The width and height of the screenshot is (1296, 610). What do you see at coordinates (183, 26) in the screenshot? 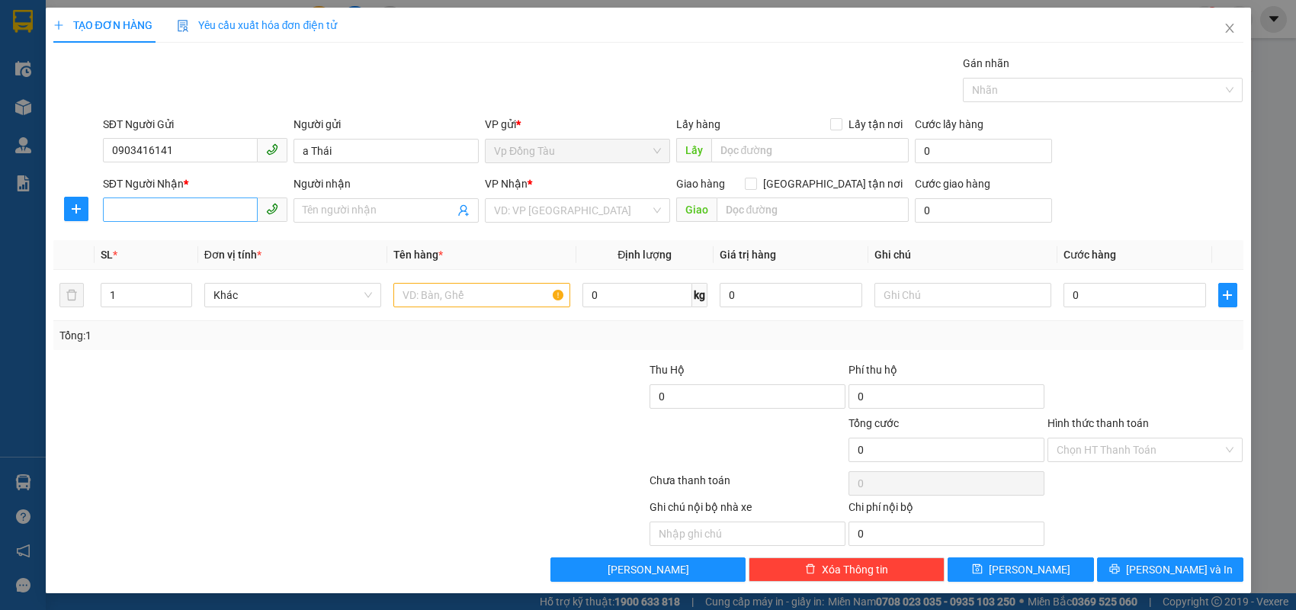
I see `img: icon` at bounding box center [183, 26].